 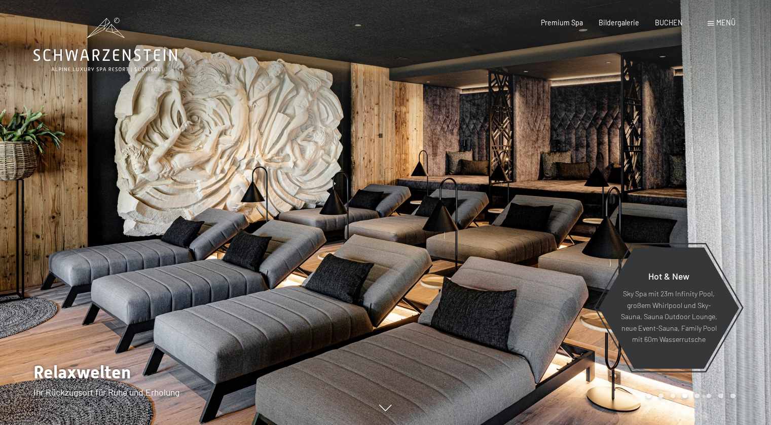 I want to click on div: Carousel Page 6, so click(x=709, y=396).